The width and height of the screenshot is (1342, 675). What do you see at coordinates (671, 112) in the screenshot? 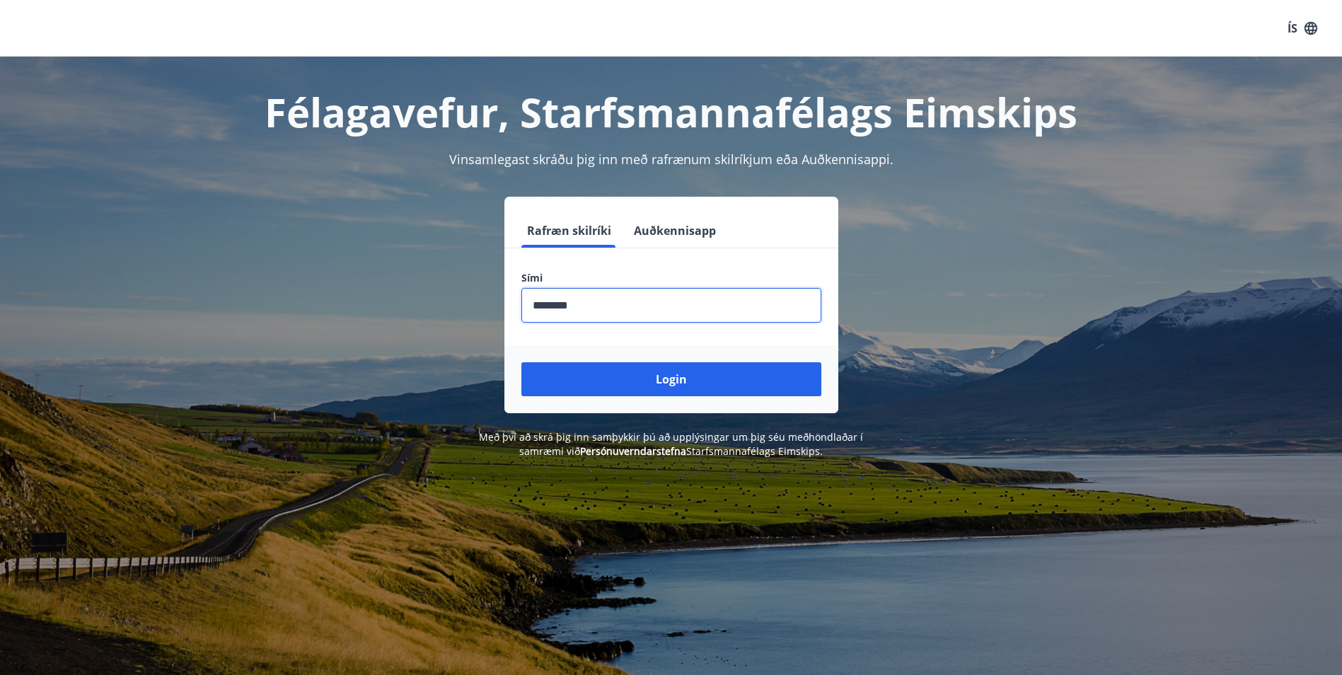
I see `h1: Félagavefur, Starfsmannafélags Eimskips` at bounding box center [671, 112].